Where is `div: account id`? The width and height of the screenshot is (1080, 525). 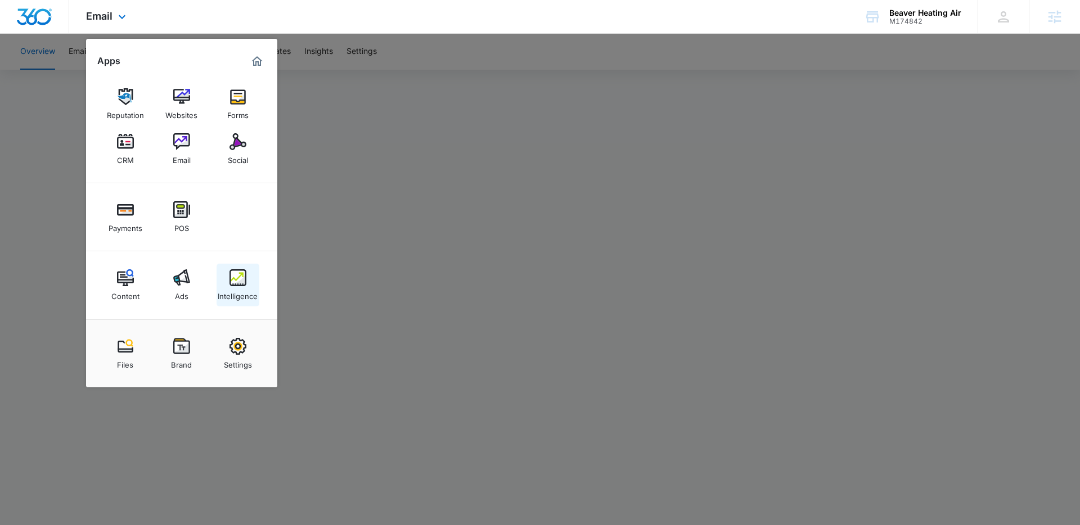 div: account id is located at coordinates (925, 21).